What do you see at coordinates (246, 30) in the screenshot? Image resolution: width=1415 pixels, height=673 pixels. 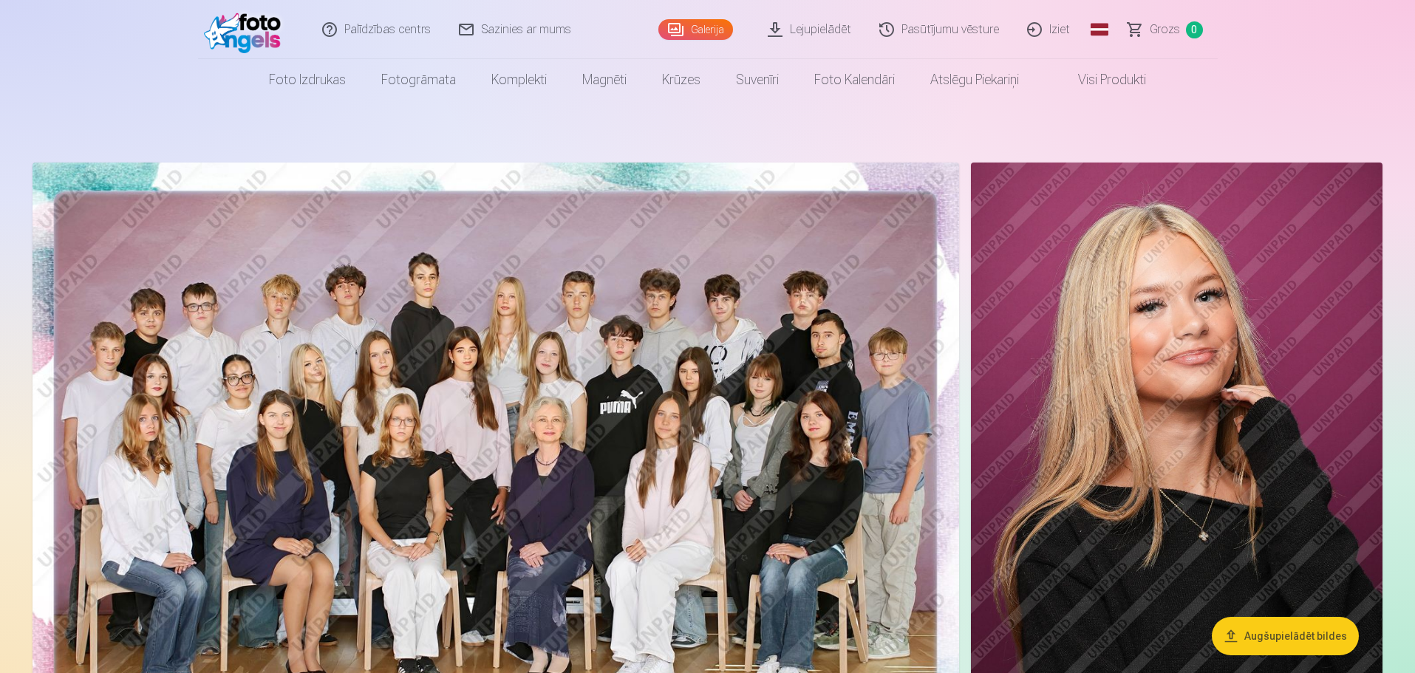 I see `img: /fa1` at bounding box center [246, 30].